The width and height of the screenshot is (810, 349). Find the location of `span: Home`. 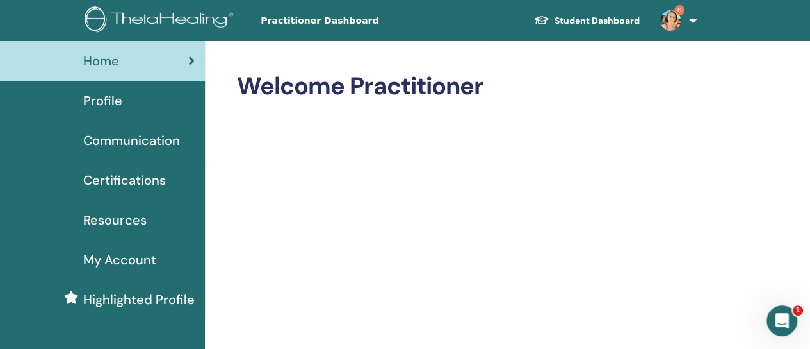

span: Home is located at coordinates (101, 61).